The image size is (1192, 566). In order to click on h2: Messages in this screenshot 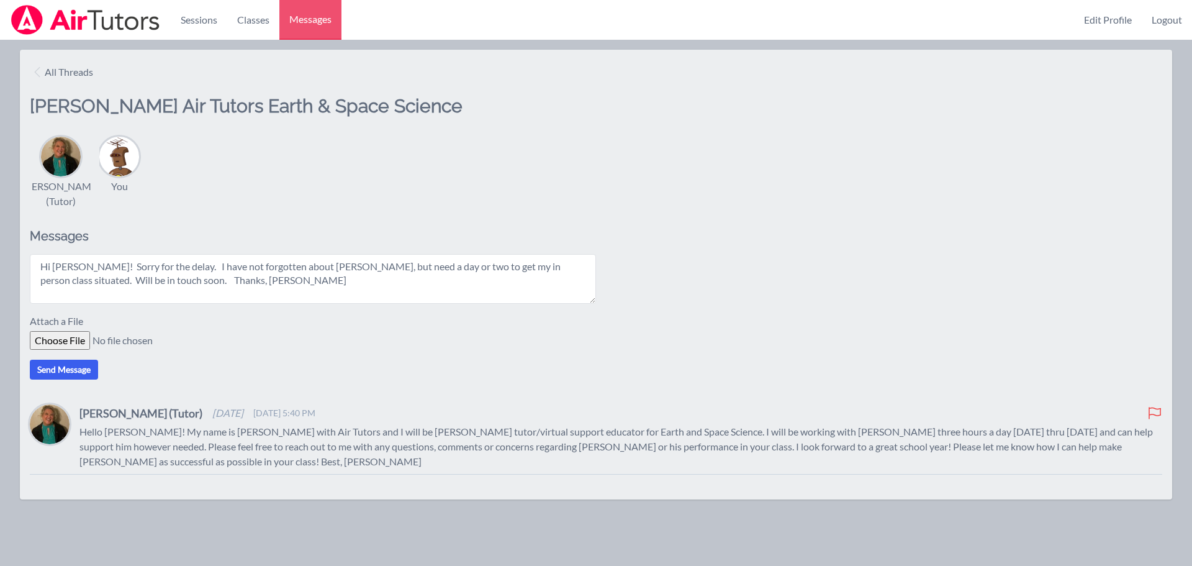, I will do `click(313, 236)`.